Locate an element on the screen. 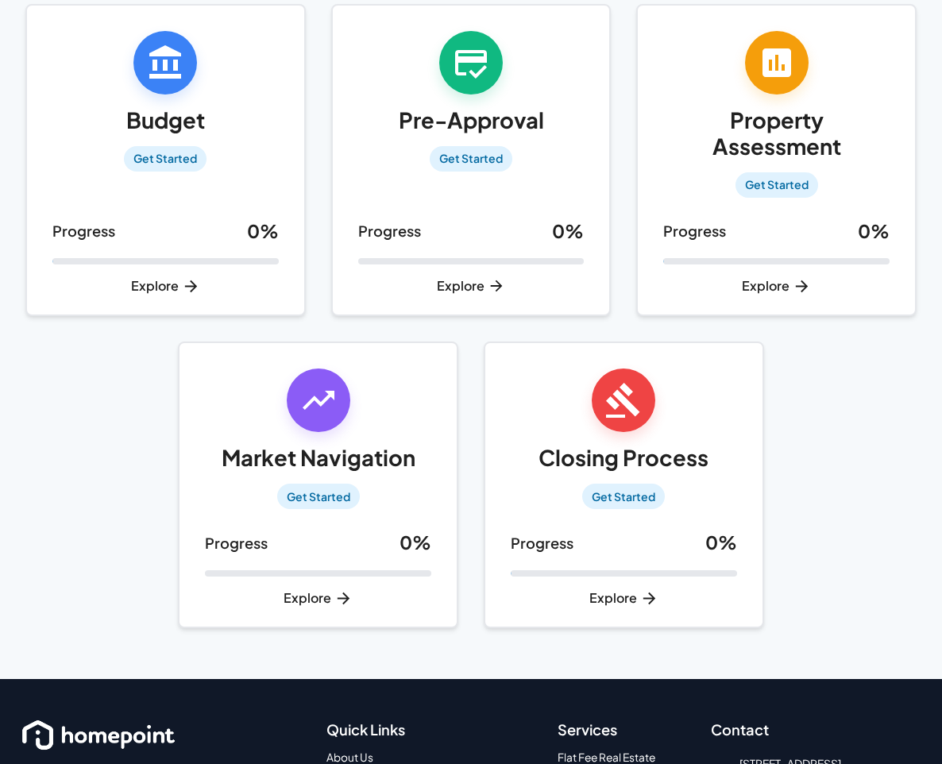 Image resolution: width=942 pixels, height=764 pixels. h6: Quick Links is located at coordinates (432, 730).